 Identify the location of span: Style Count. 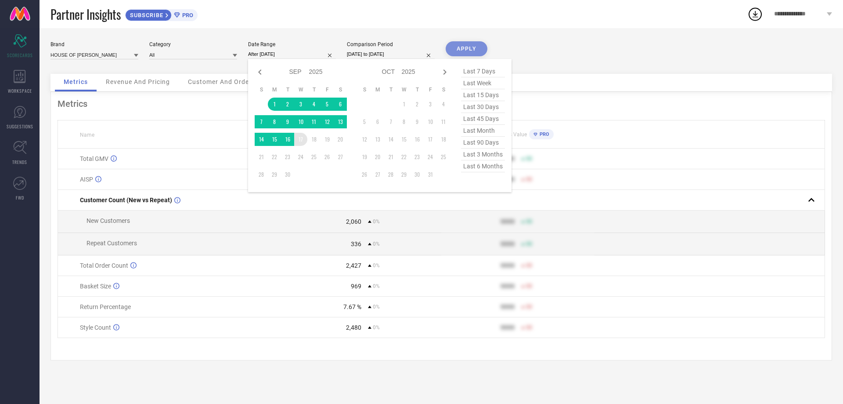
(95, 327).